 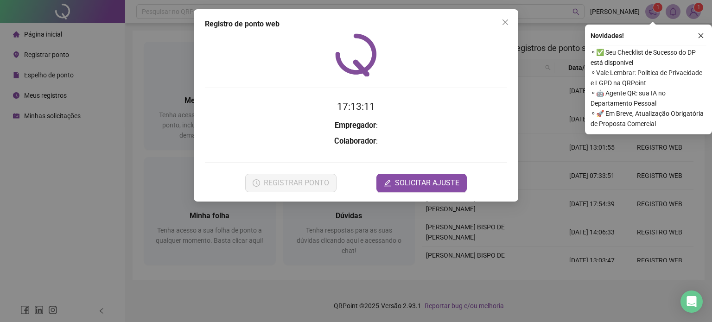 I want to click on span: ⚬ 🤖 Agente QR: sua IA no Departamento Pessoal, so click(x=648, y=98).